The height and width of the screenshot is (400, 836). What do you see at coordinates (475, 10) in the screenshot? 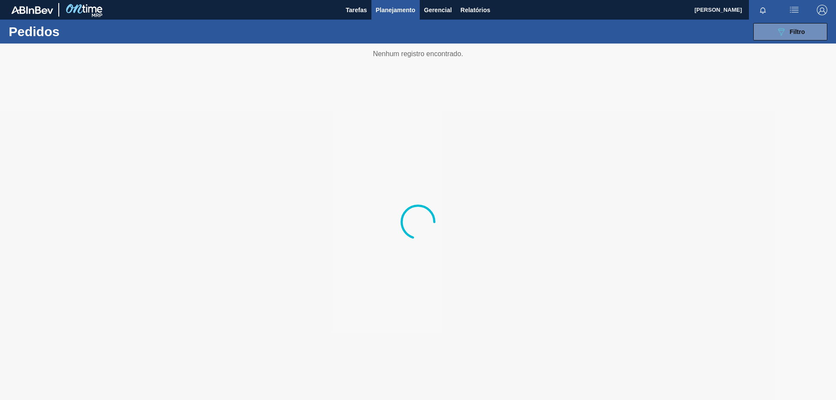
I see `span: Relatórios` at bounding box center [475, 10].